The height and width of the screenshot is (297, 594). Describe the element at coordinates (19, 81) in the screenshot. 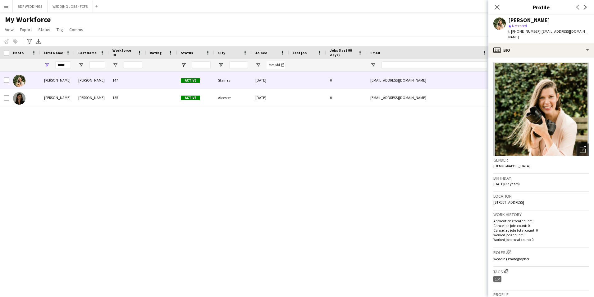

I see `img: Katie Roberts` at that location.